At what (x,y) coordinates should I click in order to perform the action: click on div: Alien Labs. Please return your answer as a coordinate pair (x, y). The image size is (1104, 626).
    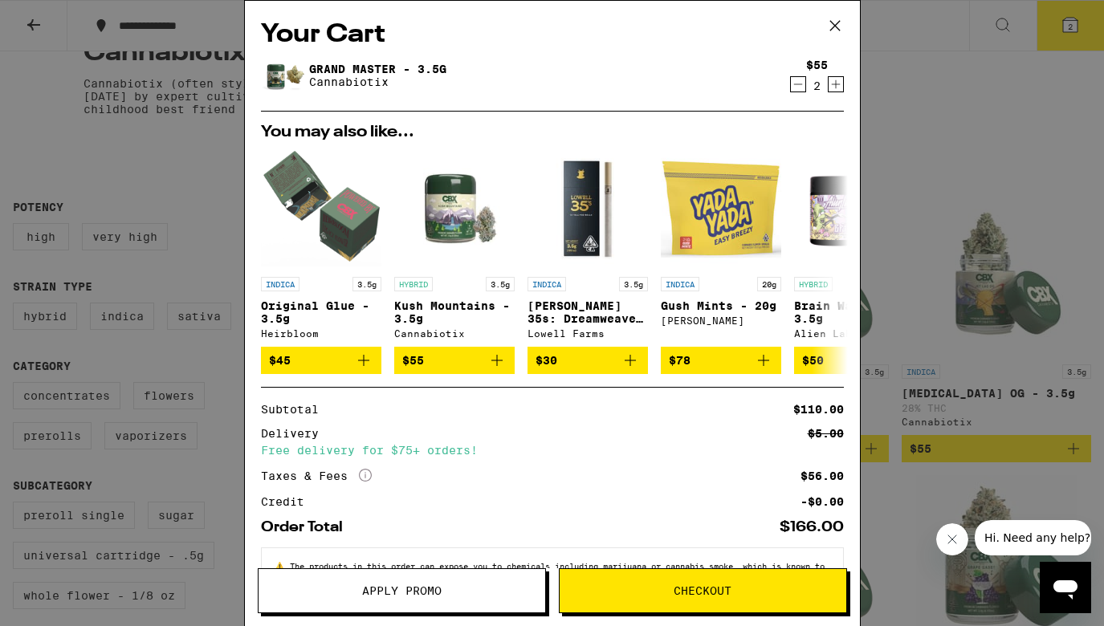
    Looking at the image, I should click on (854, 333).